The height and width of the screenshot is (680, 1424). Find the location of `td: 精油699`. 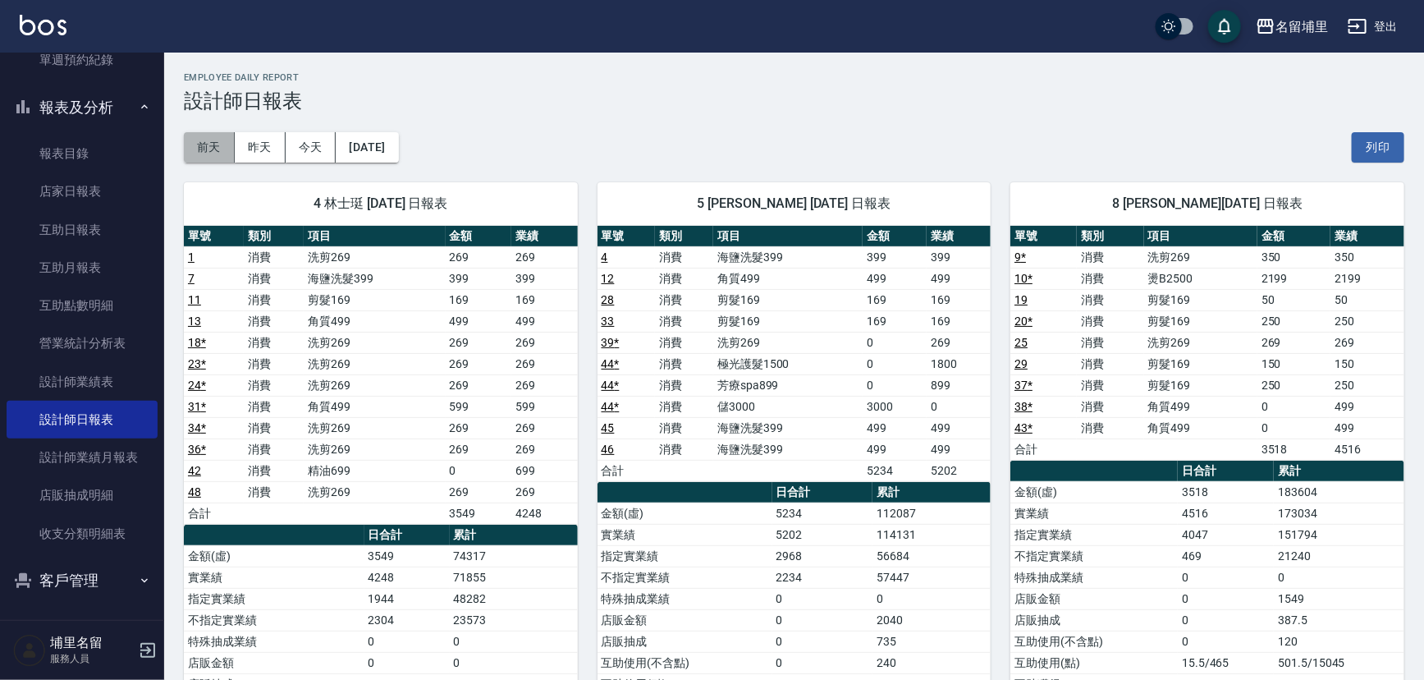

td: 精油699 is located at coordinates (374, 470).